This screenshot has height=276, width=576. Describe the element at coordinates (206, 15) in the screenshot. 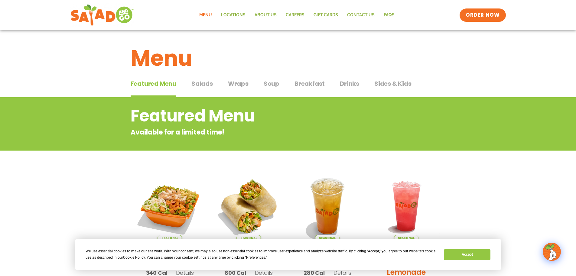

I see `a: Menu` at that location.